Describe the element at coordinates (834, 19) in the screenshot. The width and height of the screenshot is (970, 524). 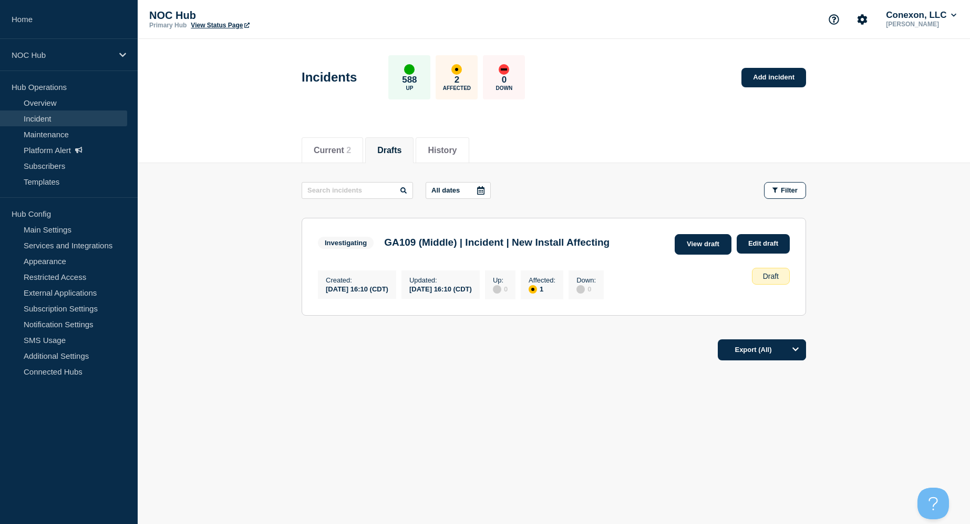
I see `button: Support` at that location.